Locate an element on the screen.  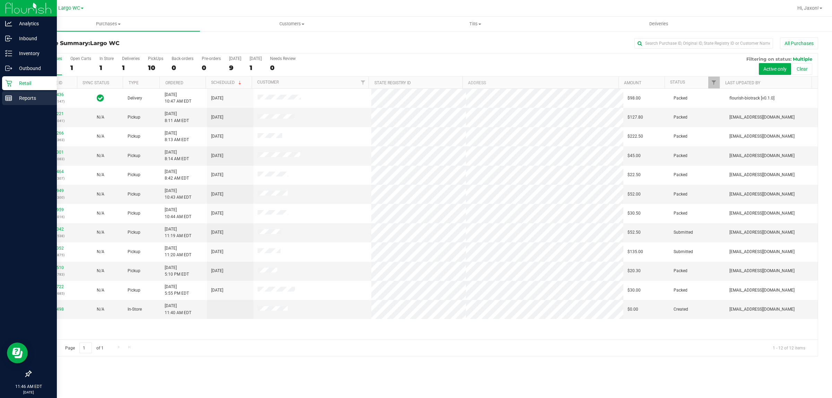
span: Hi, Jaxon! is located at coordinates (808, 8).